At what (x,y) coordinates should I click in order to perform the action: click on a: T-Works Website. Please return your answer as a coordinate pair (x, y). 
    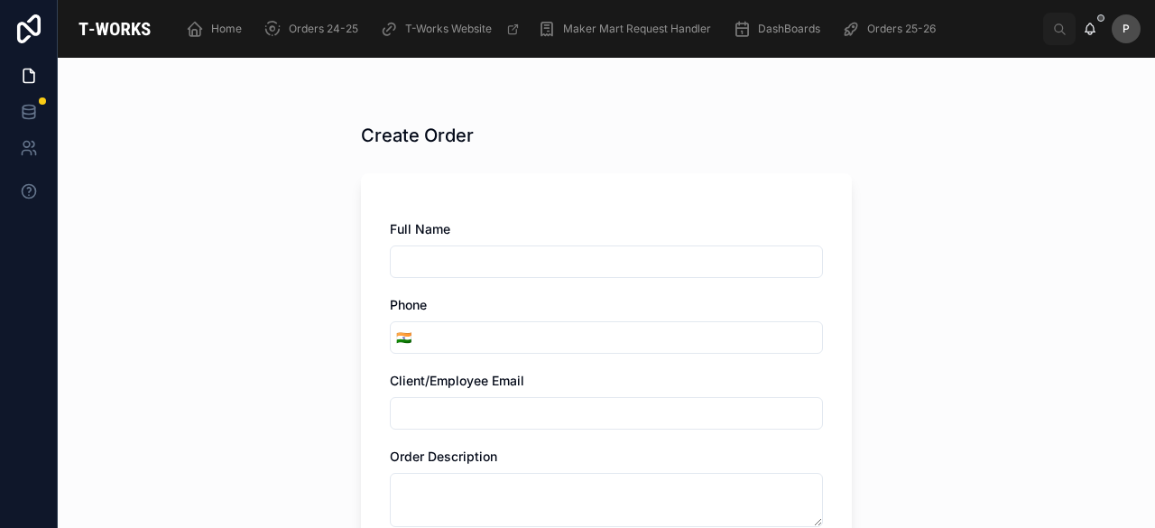
    Looking at the image, I should click on (451, 29).